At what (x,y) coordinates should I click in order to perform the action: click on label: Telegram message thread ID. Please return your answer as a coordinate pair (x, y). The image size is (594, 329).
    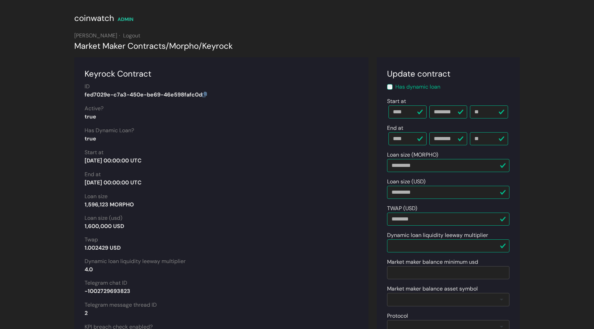
    Looking at the image, I should click on (121, 305).